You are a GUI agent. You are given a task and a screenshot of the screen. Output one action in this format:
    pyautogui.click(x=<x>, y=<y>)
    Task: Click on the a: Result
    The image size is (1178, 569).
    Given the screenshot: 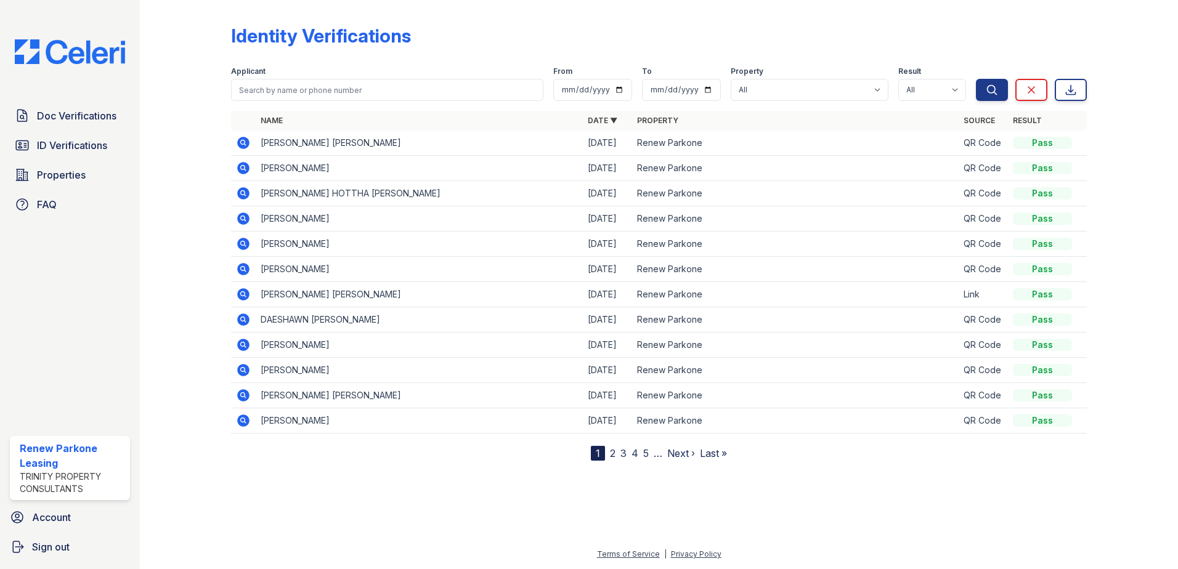 What is the action you would take?
    pyautogui.click(x=1027, y=120)
    